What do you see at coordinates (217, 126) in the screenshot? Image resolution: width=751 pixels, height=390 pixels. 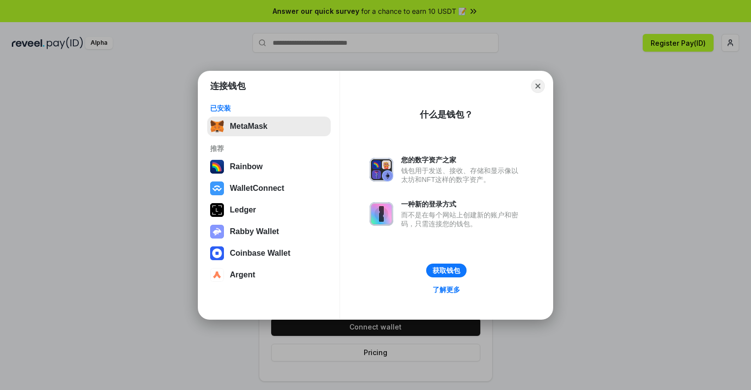 I see `img: svg+xml,%3Csvg%20fill%3D%22none%22%20height%3D%2233%22%20viewBox%3D%220%200%2035%2033%22%20width%...` at bounding box center [217, 126].